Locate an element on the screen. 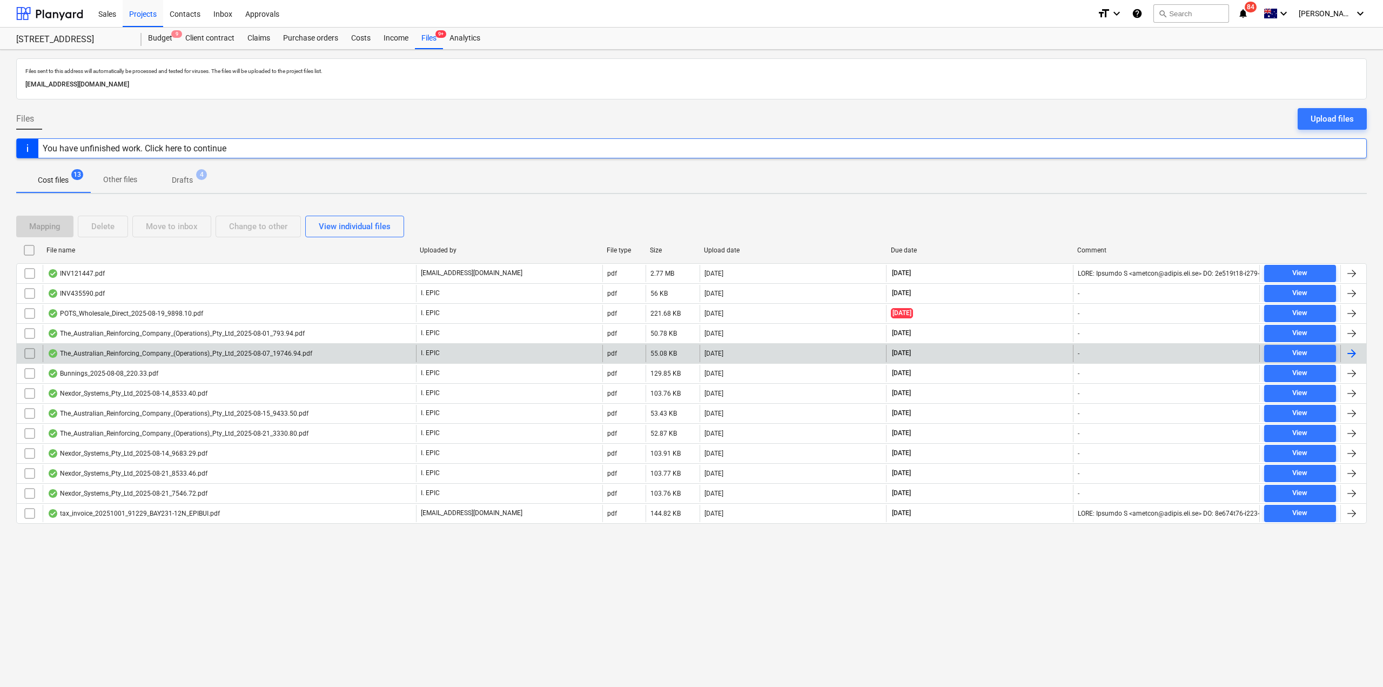 This screenshot has height=687, width=1383. div: Uploaded by is located at coordinates (509, 250).